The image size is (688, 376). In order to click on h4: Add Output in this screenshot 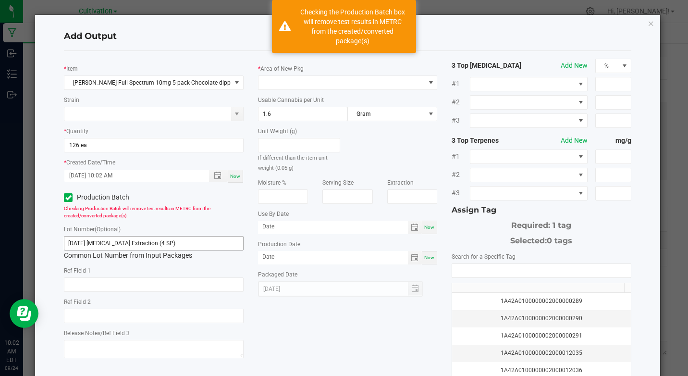, I will do `click(348, 37)`.